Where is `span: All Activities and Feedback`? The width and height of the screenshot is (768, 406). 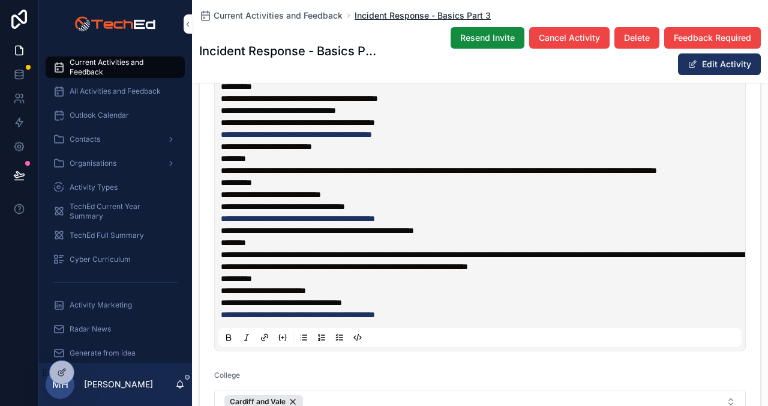 span: All Activities and Feedback is located at coordinates (115, 91).